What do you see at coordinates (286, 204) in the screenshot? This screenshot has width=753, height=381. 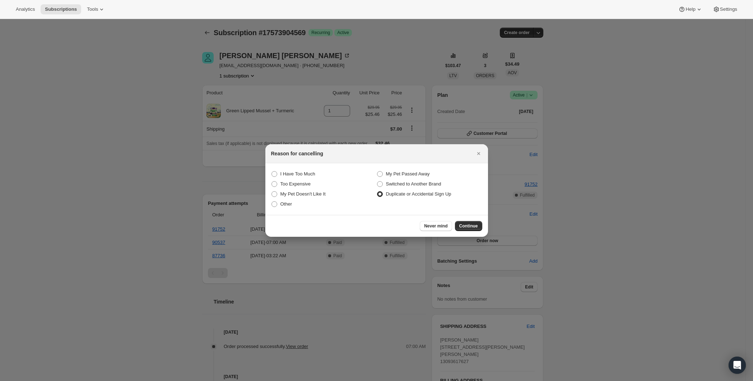 I see `span: Other` at bounding box center [286, 204].